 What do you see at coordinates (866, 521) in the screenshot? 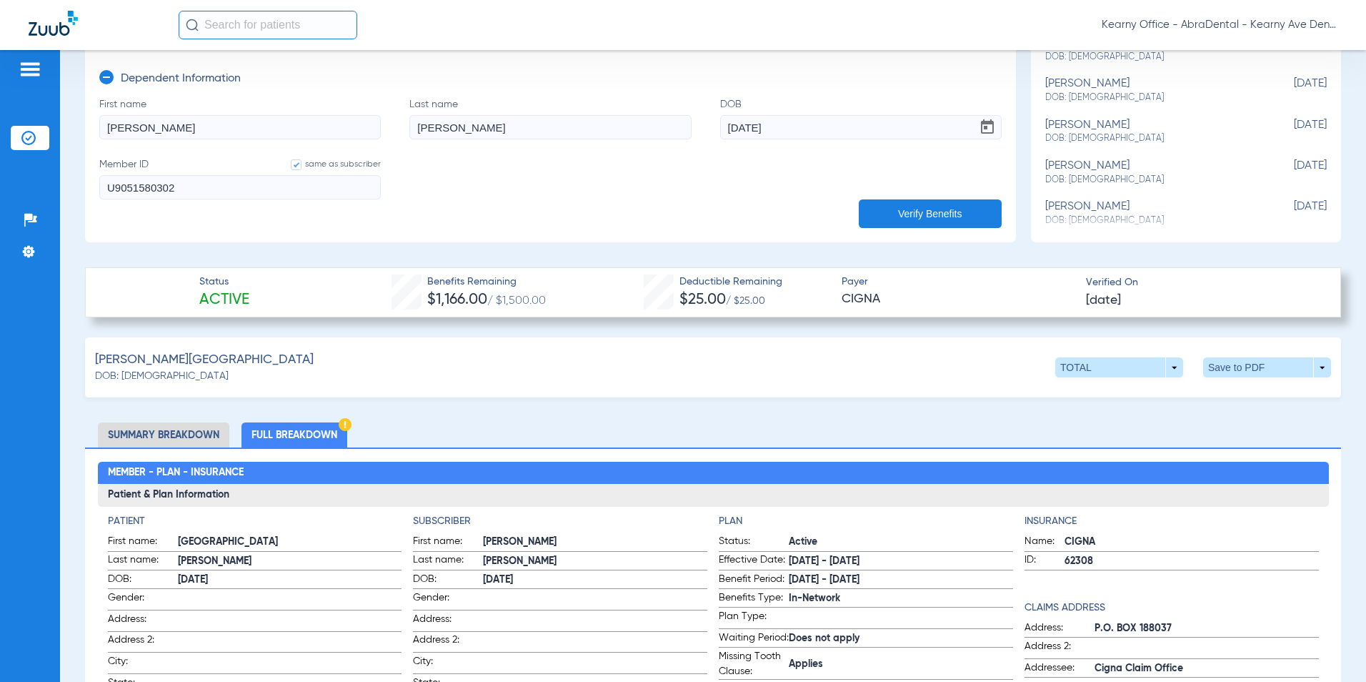
I see `h4: Plan` at bounding box center [866, 521].